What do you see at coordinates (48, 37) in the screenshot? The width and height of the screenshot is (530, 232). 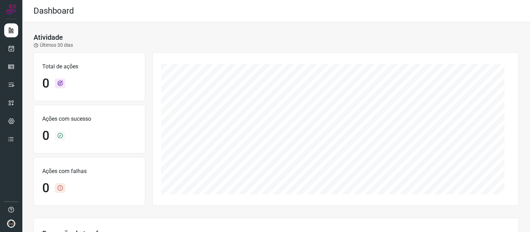 I see `h3: Atividade` at bounding box center [48, 37].